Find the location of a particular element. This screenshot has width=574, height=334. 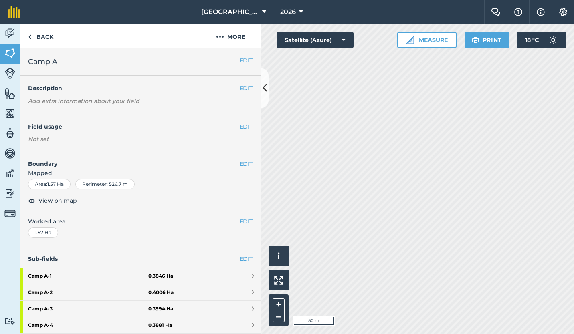

div: Area : 1.57 Ha is located at coordinates (49, 184).